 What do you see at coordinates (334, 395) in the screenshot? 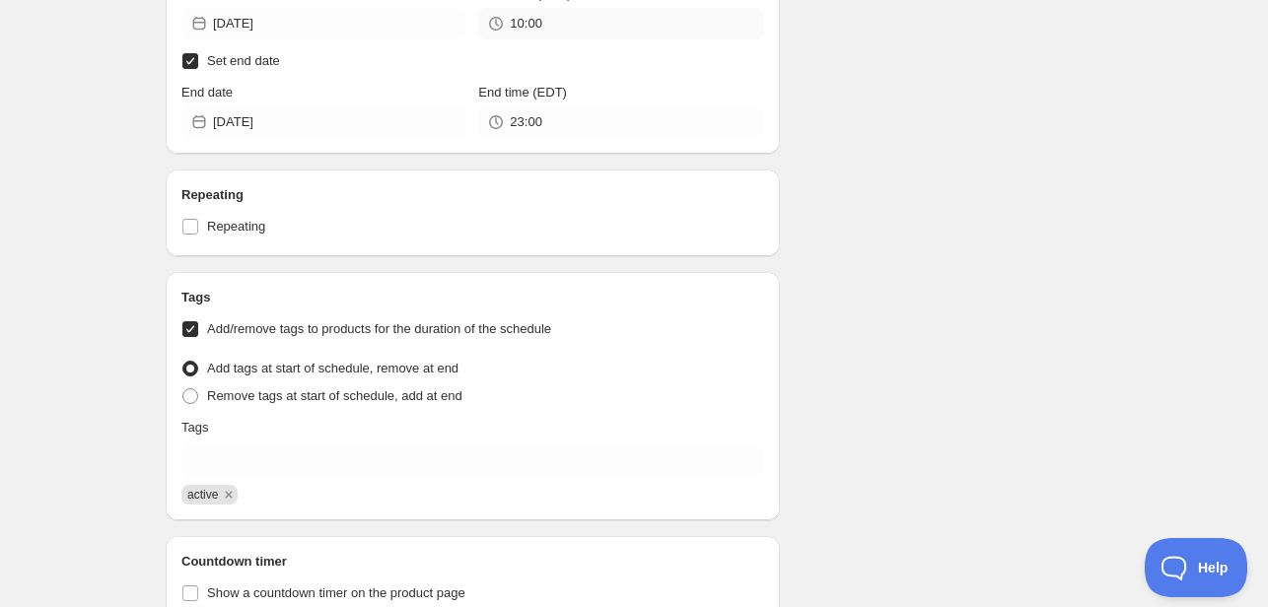
I see `span: Remove tags at start of schedule, add at end` at bounding box center [334, 395].